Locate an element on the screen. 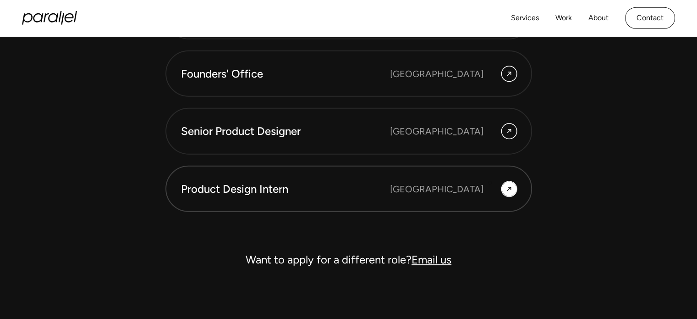 This screenshot has width=697, height=319. a: Email us is located at coordinates (431, 259).